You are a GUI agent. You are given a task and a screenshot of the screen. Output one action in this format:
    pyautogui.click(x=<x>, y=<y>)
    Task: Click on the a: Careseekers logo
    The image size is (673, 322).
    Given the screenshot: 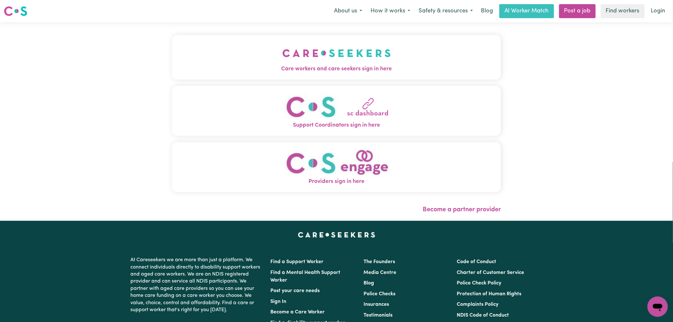 What is the action you would take?
    pyautogui.click(x=16, y=11)
    